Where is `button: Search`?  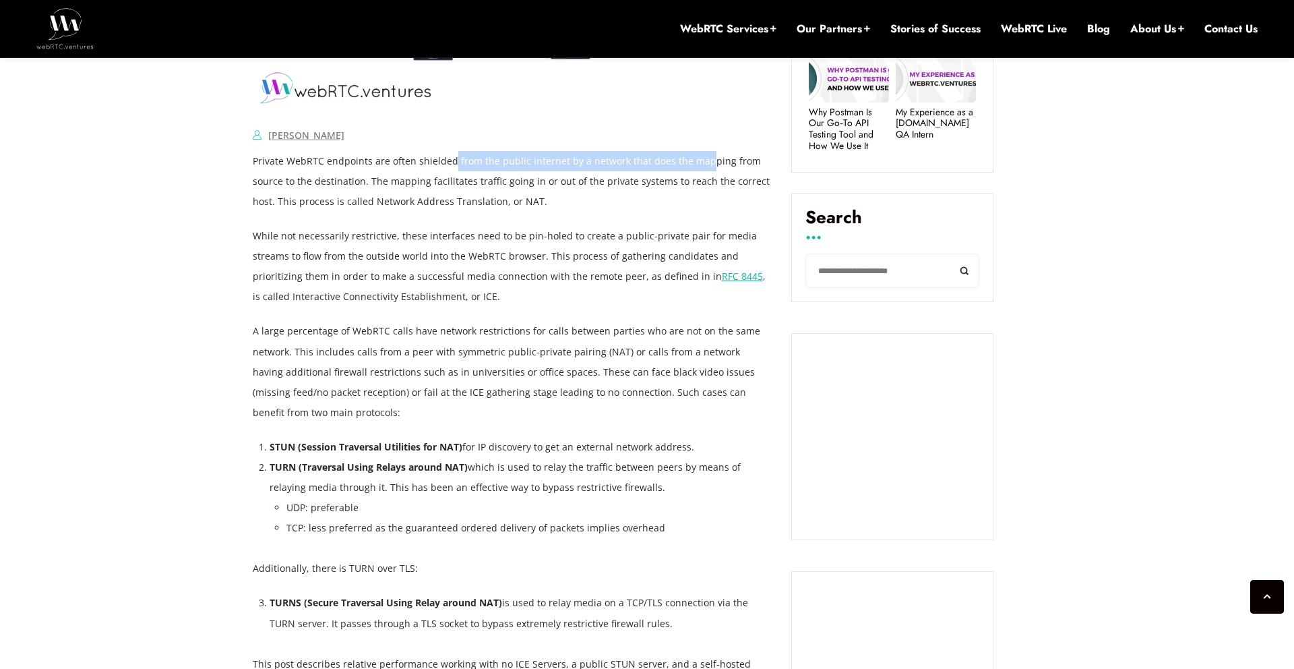
button: Search is located at coordinates (964, 270).